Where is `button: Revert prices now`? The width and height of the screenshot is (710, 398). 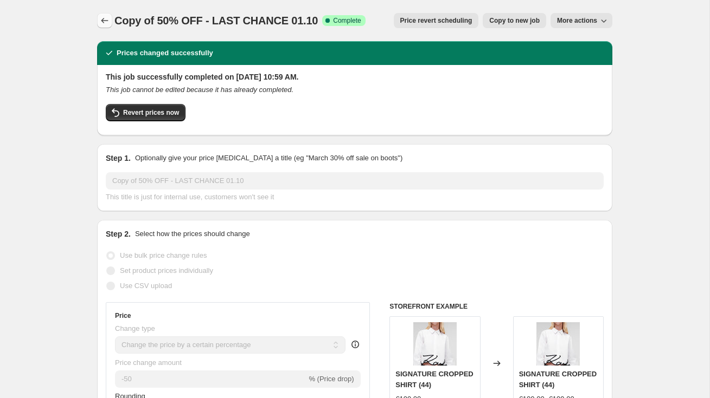
button: Revert prices now is located at coordinates (145, 113).